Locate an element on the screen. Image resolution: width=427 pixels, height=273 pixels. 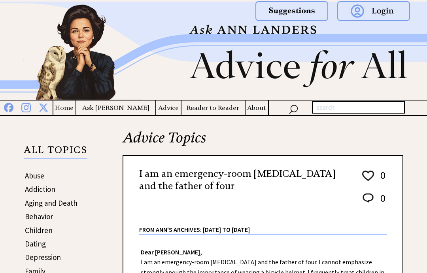
h4: About is located at coordinates (257, 108).